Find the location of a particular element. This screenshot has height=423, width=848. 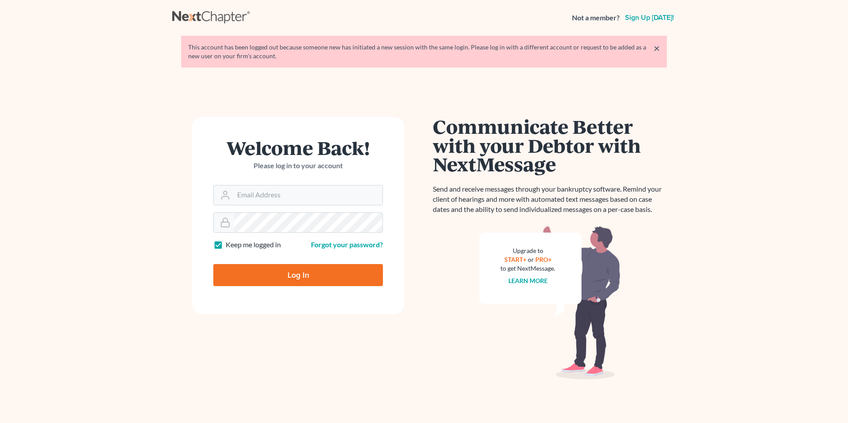

a: PRO+ is located at coordinates (543, 259).